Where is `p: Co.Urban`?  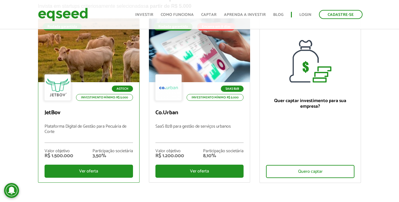 p: Co.Urban is located at coordinates (200, 113).